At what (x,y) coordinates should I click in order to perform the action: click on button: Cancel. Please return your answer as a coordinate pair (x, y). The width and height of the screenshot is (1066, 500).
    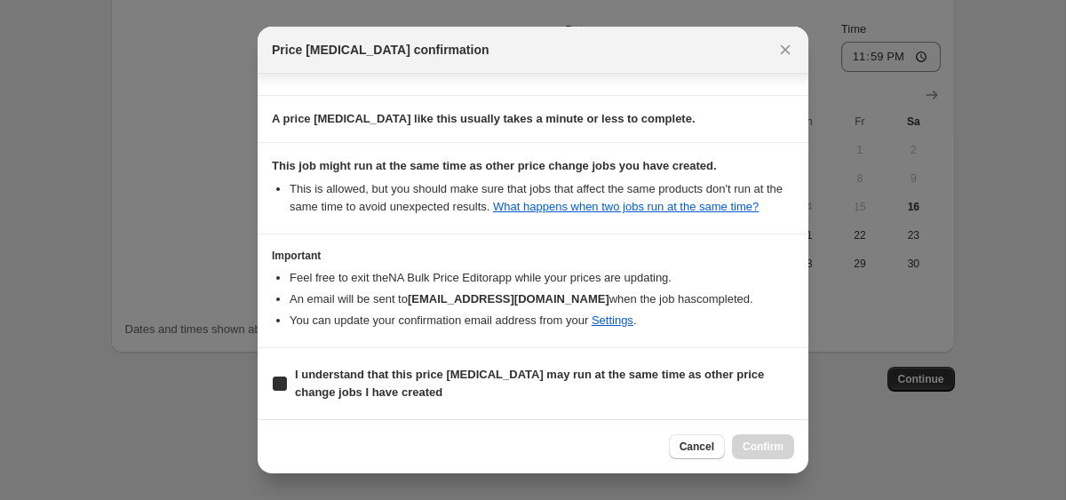
    Looking at the image, I should click on (697, 447).